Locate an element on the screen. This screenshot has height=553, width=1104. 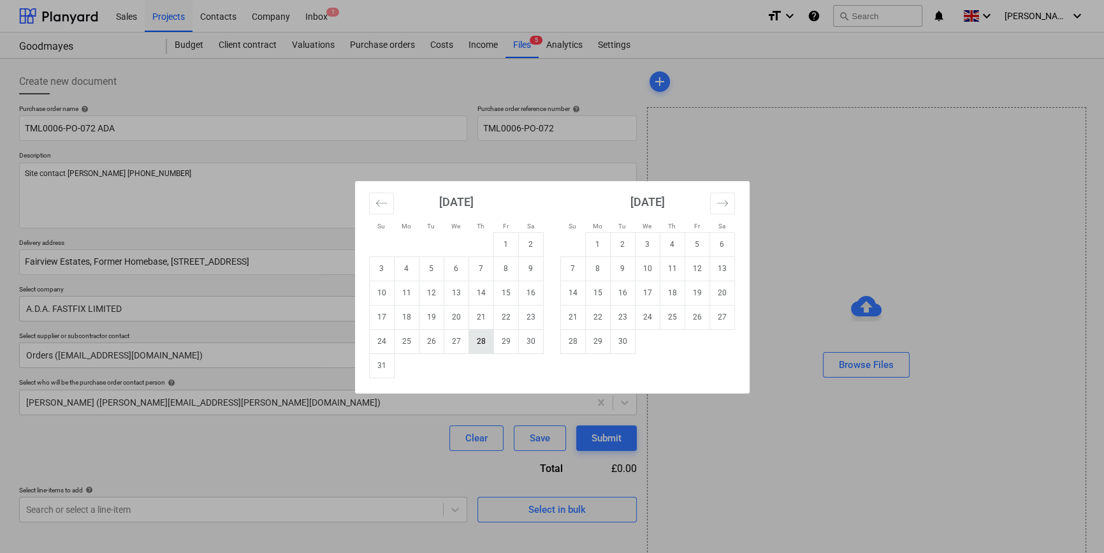
td: Monday, August 11, 2025 is located at coordinates (406, 293).